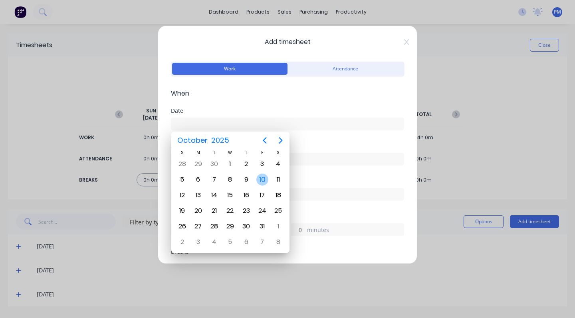 The image size is (575, 318). I want to click on div: Sunday, October 12, 2025, so click(182, 195).